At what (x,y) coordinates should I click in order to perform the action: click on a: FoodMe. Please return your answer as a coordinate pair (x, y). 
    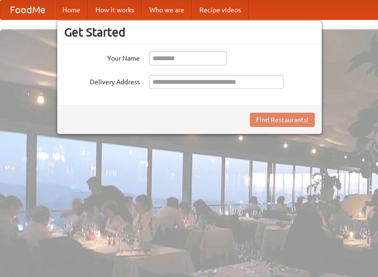
    Looking at the image, I should click on (27, 10).